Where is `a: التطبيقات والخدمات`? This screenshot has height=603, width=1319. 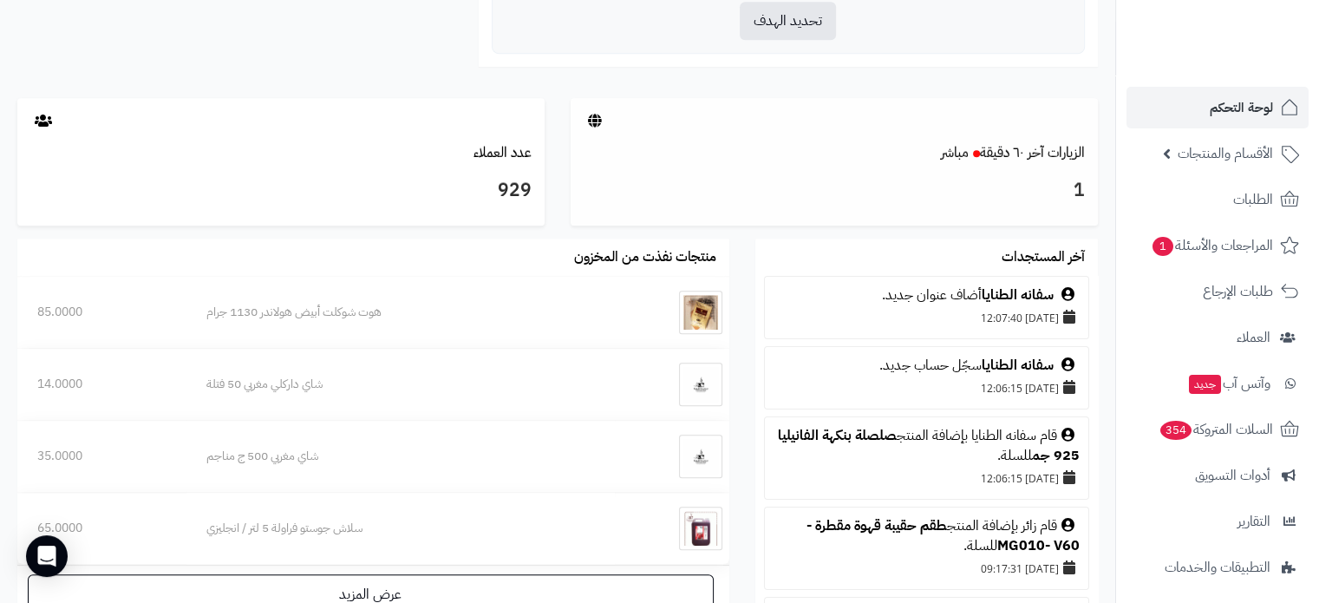 a: التطبيقات والخدمات is located at coordinates (1218, 567).